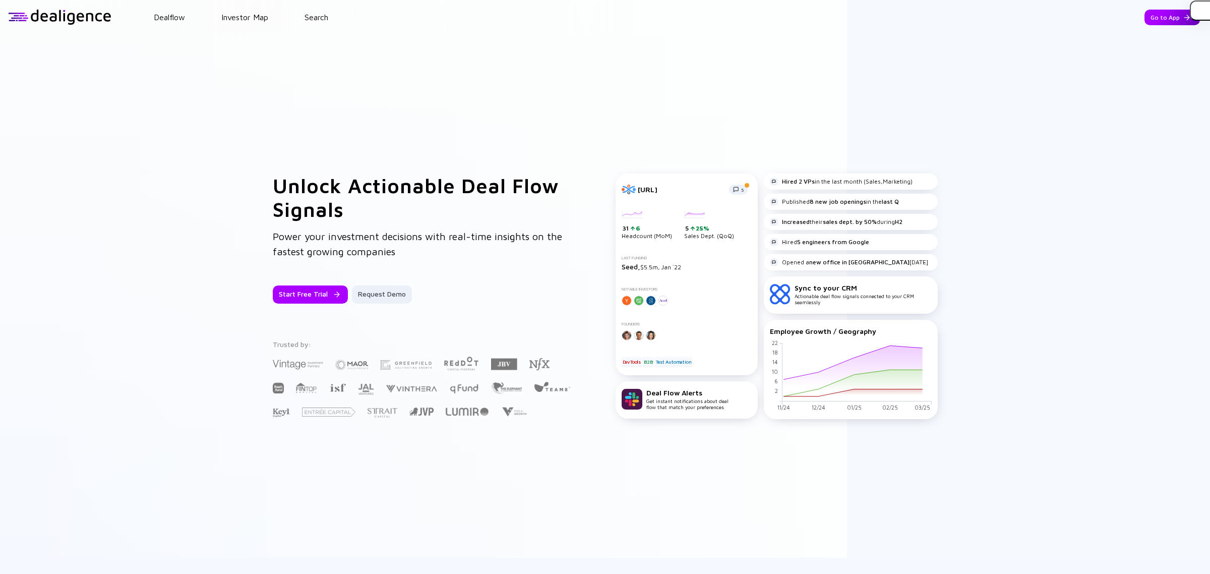 The width and height of the screenshot is (1210, 574). Describe the element at coordinates (850, 221) in the screenshot. I see `strong: sales dept. by 50%` at that location.